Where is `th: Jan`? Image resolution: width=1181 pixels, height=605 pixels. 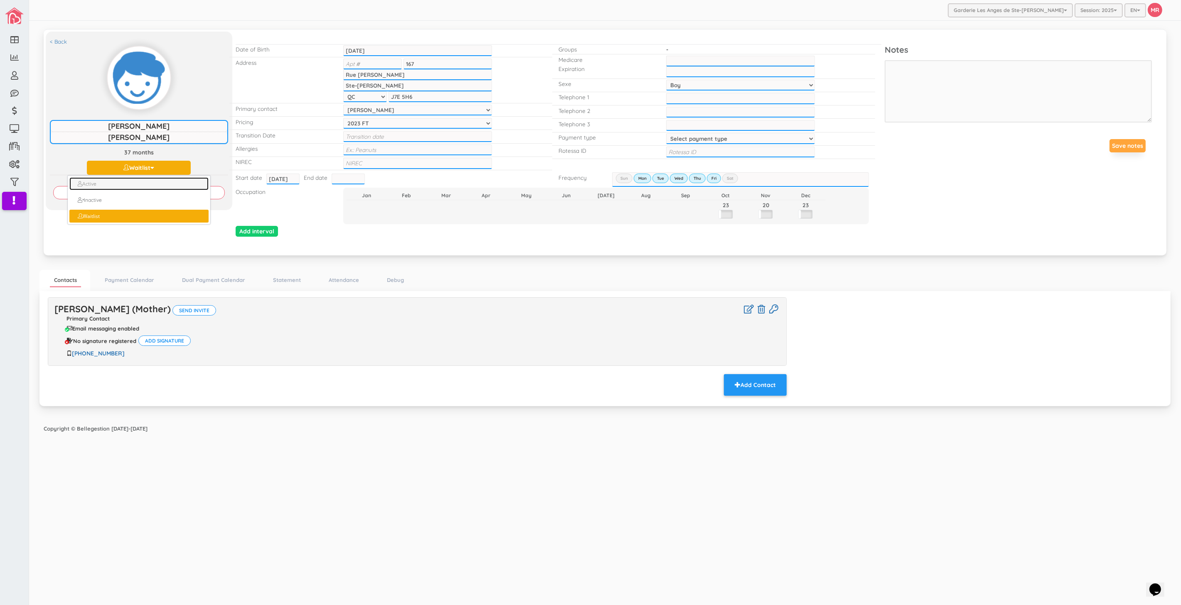
th: Jan is located at coordinates (366, 196).